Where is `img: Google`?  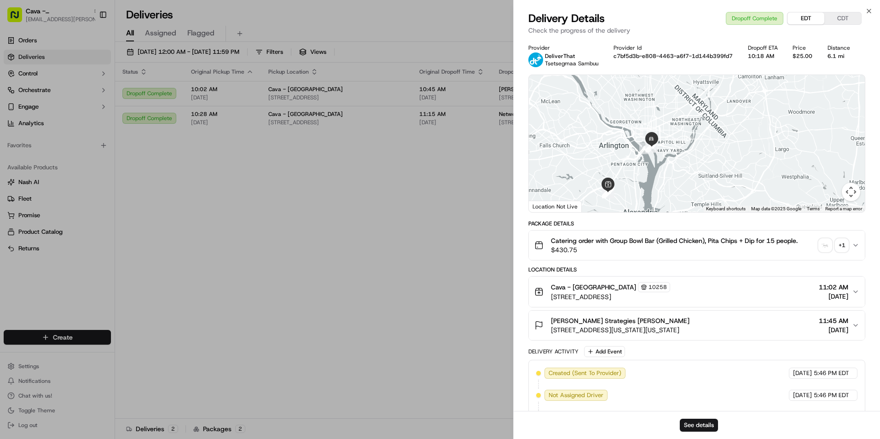
img: Google is located at coordinates (546, 206).